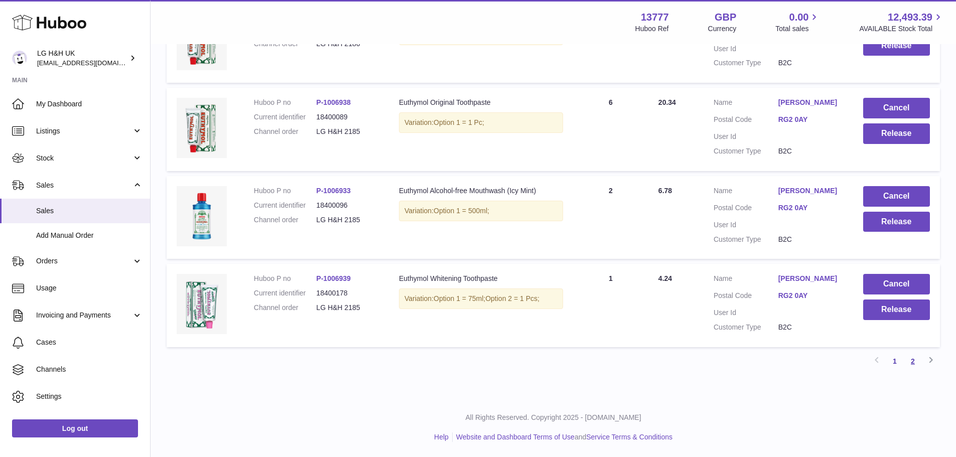 The width and height of the screenshot is (956, 457). Describe the element at coordinates (347, 117) in the screenshot. I see `dd: 18400089` at that location.